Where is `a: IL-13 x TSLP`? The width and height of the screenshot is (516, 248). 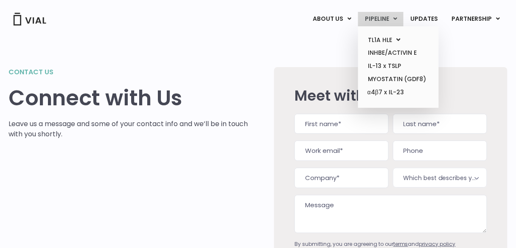
a: IL-13 x TSLP is located at coordinates (398, 66).